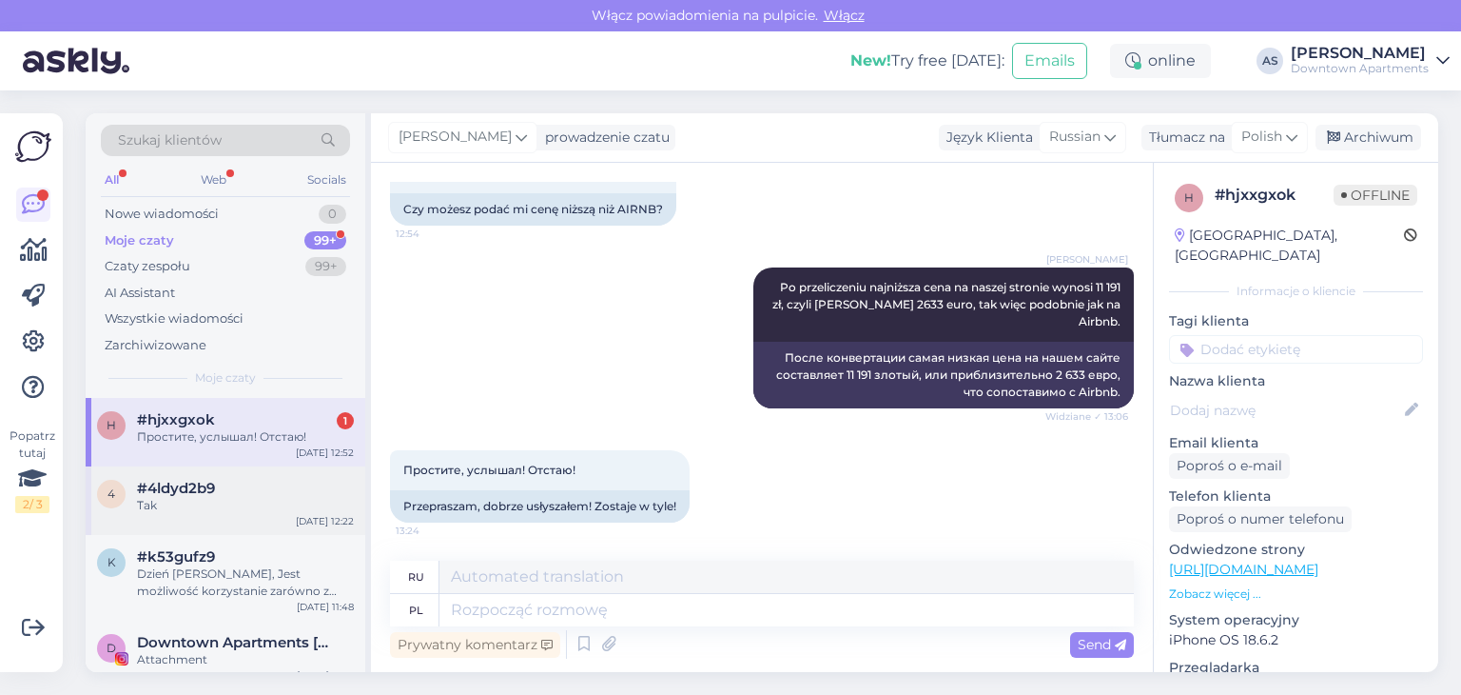 Image resolution: width=1461 pixels, height=695 pixels. Describe the element at coordinates (1274, 195) in the screenshot. I see `div: # hjxxgxok` at that location.